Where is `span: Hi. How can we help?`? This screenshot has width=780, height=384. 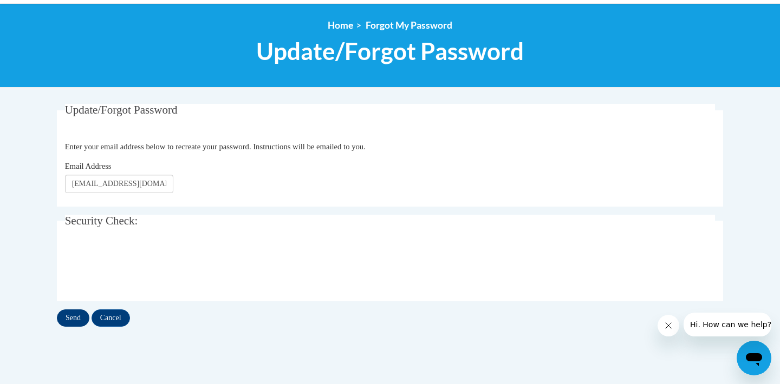 span: Hi. How can we help? is located at coordinates (47, 12).